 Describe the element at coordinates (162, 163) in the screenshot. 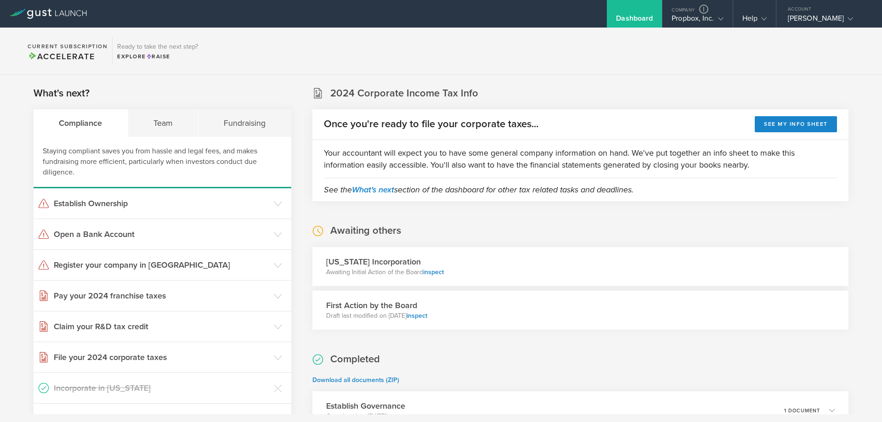

I see `div: Staying compliant saves you from hassle and legal fees, and makes fundraising more efficient, par...` at that location.